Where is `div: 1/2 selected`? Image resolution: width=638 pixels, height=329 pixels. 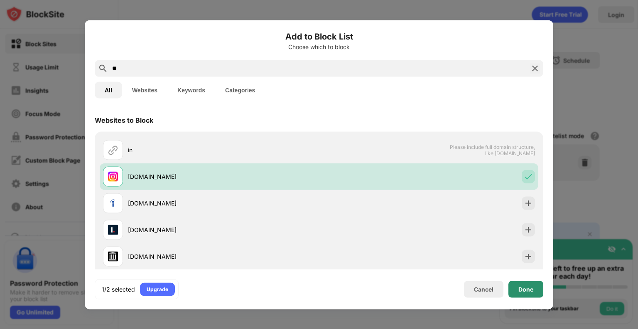 div: 1/2 selected is located at coordinates (118, 289).